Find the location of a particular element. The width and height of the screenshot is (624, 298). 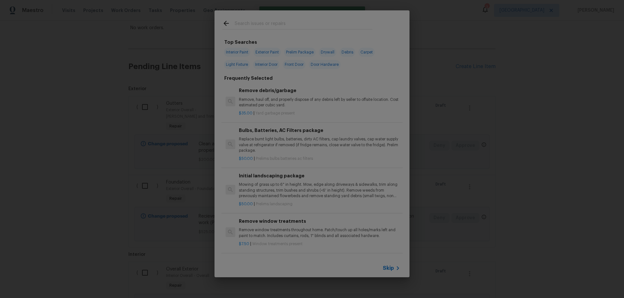

p: Mowing of grass up to 6" in height. Mow, edge along driveways & sidewalks, trim along standing st... is located at coordinates (319, 190).